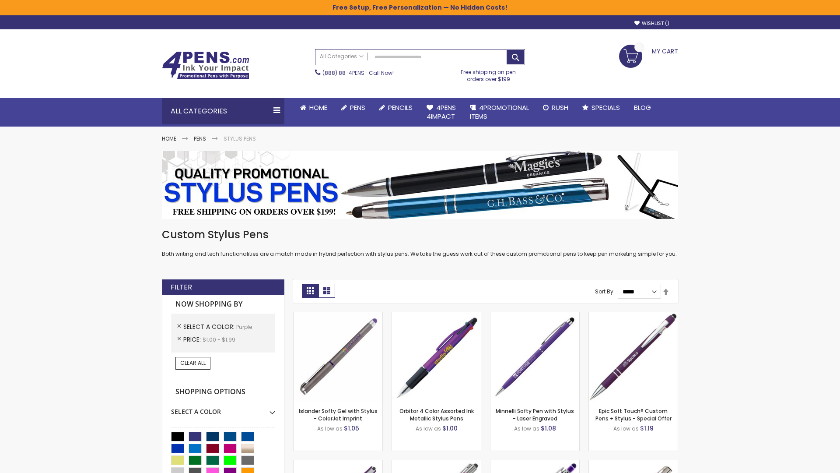 The image size is (840, 473). Describe the element at coordinates (400, 107) in the screenshot. I see `span: Pencils` at that location.